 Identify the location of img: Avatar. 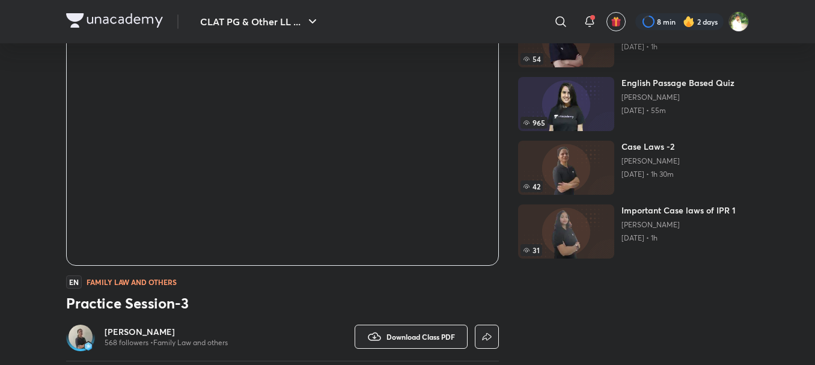
(81, 337).